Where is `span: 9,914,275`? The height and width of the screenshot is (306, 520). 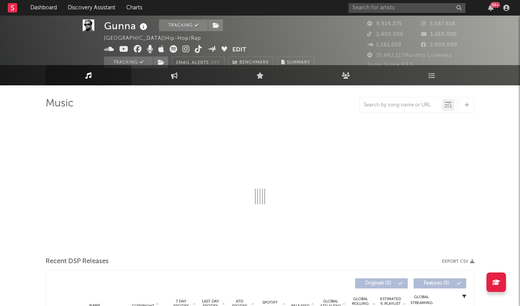
span: 9,914,275 is located at coordinates (384, 24).